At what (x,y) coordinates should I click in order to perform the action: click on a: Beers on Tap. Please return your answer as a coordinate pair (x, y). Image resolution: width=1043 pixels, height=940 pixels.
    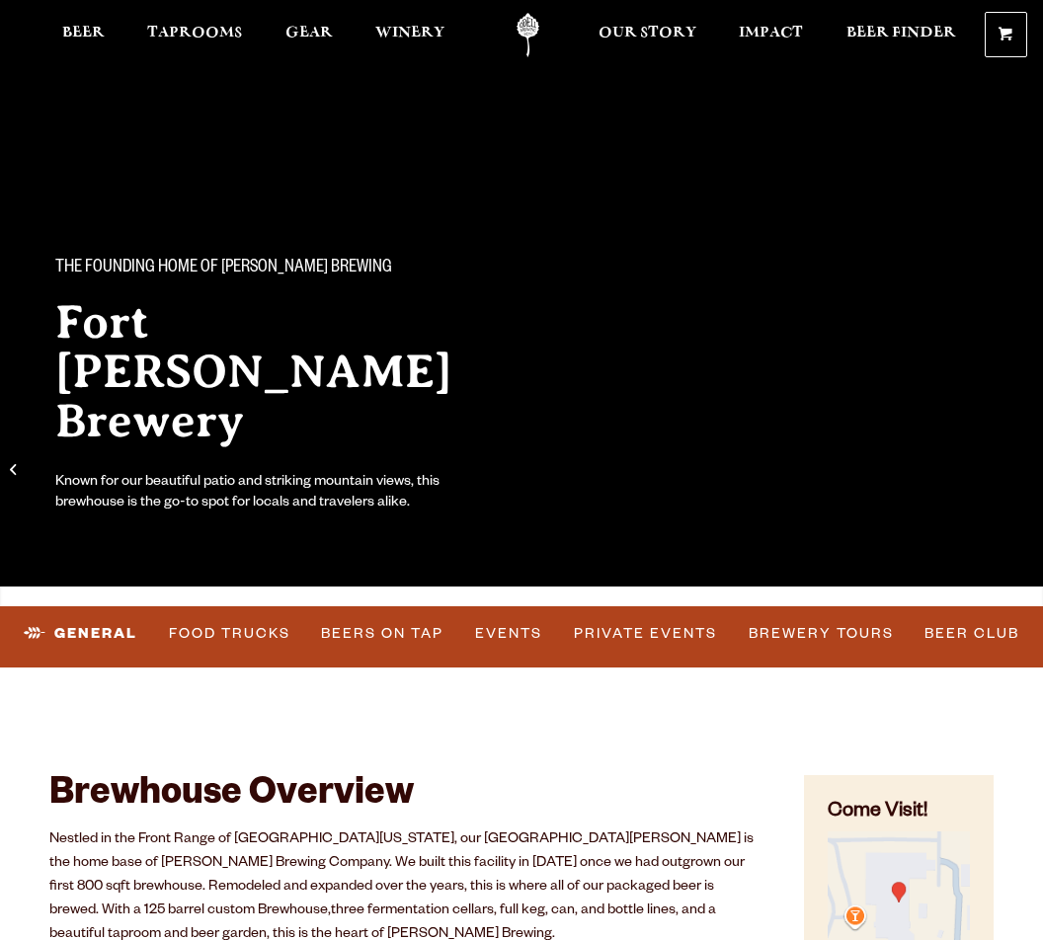
    Looking at the image, I should click on (382, 634).